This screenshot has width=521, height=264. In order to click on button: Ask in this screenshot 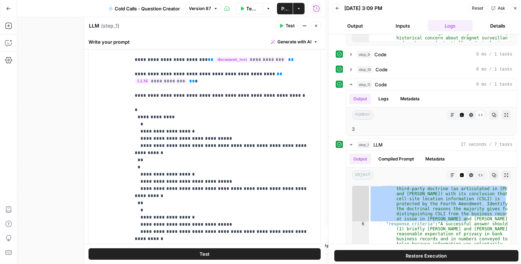, I will do `click(498, 8)`.